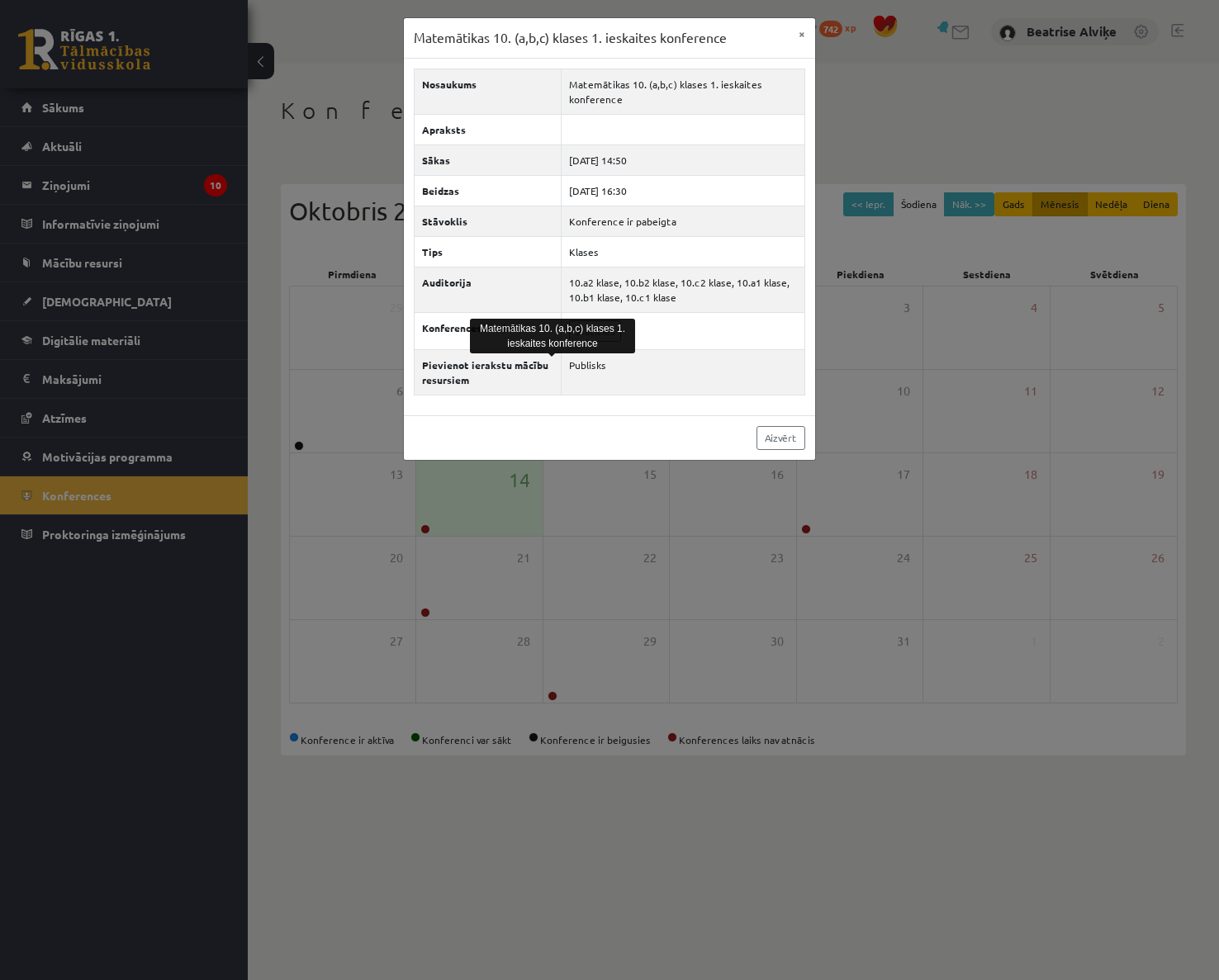  What do you see at coordinates (488, 331) in the screenshot?
I see `th: Konferences ieraksts` at bounding box center [488, 331].